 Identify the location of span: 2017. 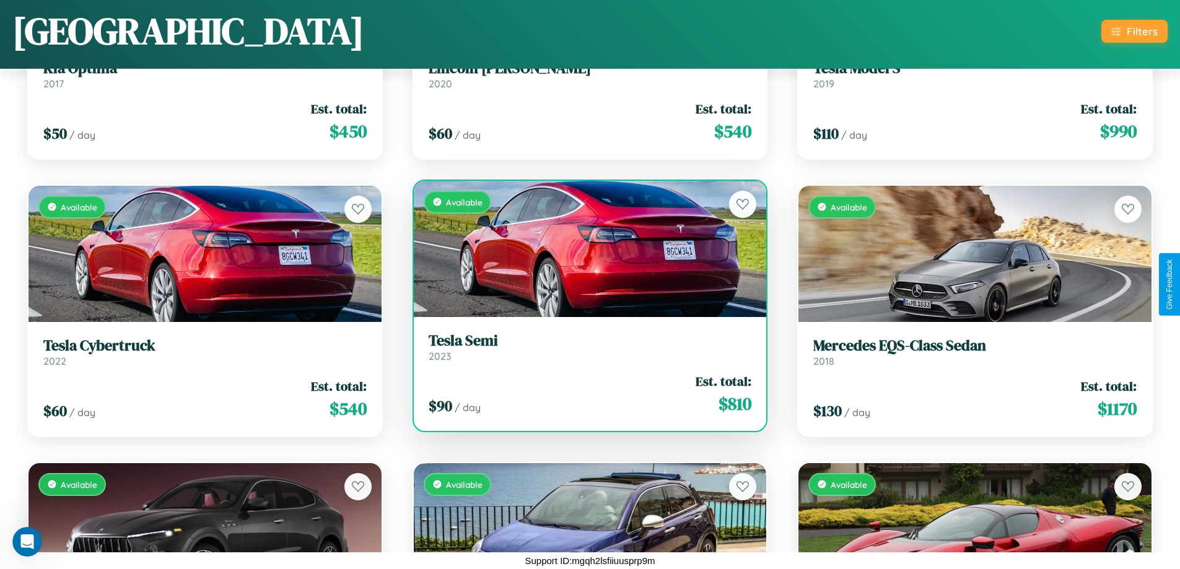
(53, 84).